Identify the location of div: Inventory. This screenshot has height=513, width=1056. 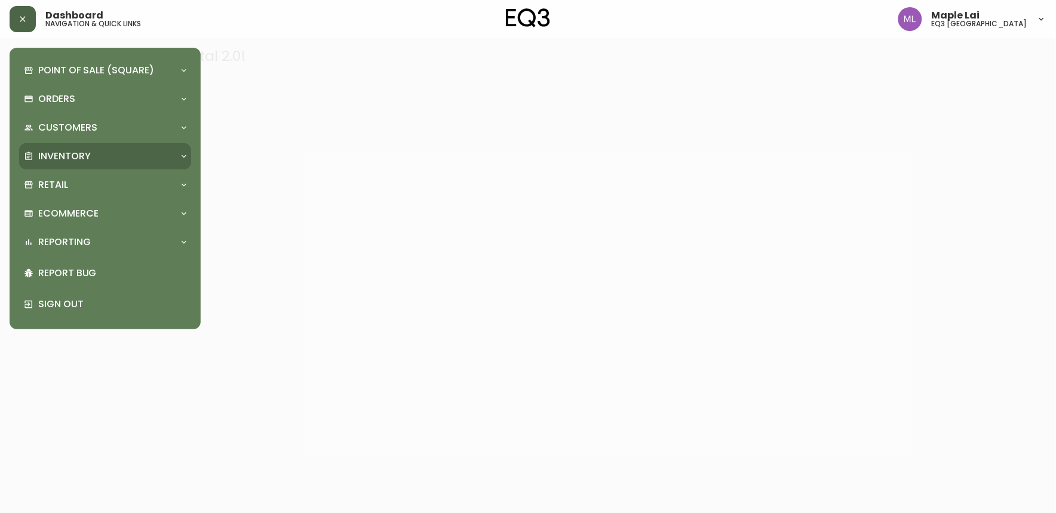
(105, 156).